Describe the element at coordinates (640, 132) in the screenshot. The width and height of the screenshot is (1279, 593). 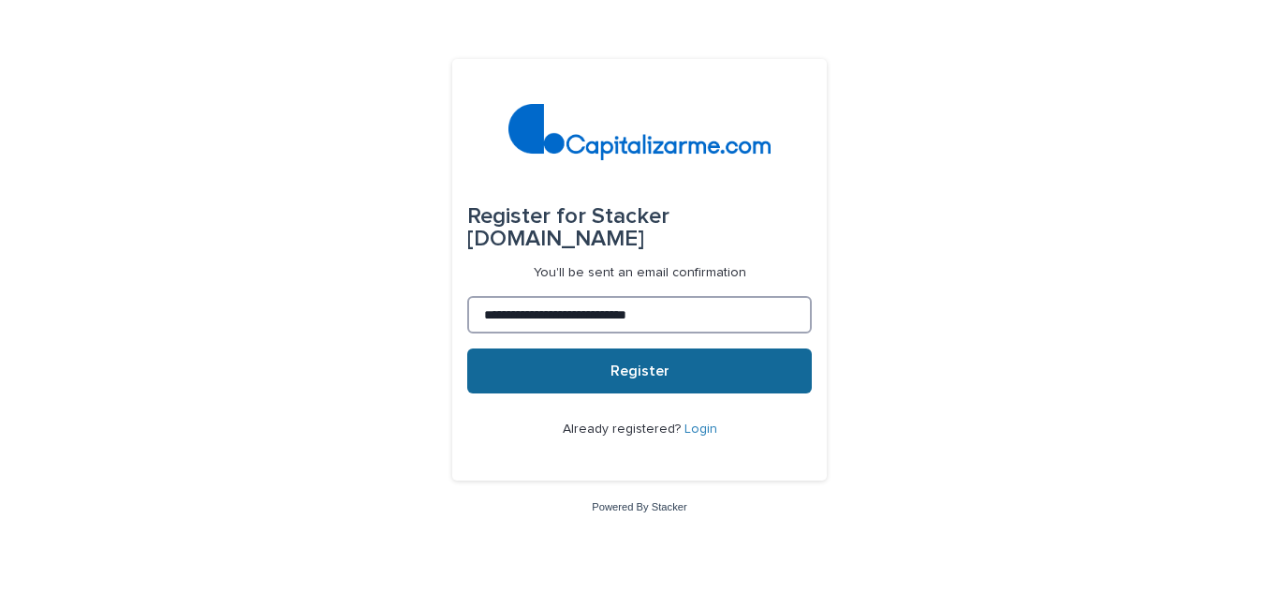
I see `img: 4arMvv9wSvmHTHbXwTim` at that location.